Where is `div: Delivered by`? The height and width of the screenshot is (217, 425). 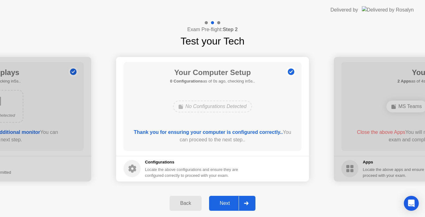
div: Delivered by is located at coordinates (344, 10).